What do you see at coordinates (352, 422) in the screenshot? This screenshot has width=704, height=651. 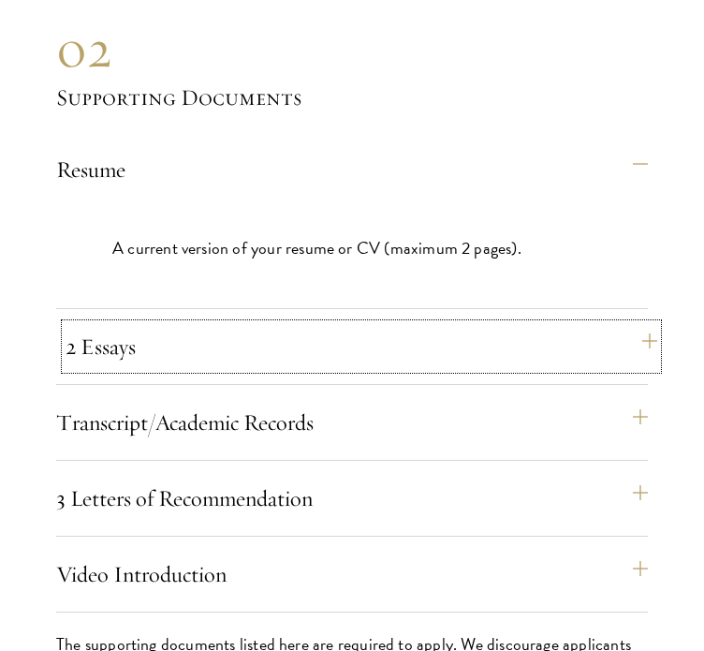 I see `button: Transcript/Academic Records` at bounding box center [352, 422].